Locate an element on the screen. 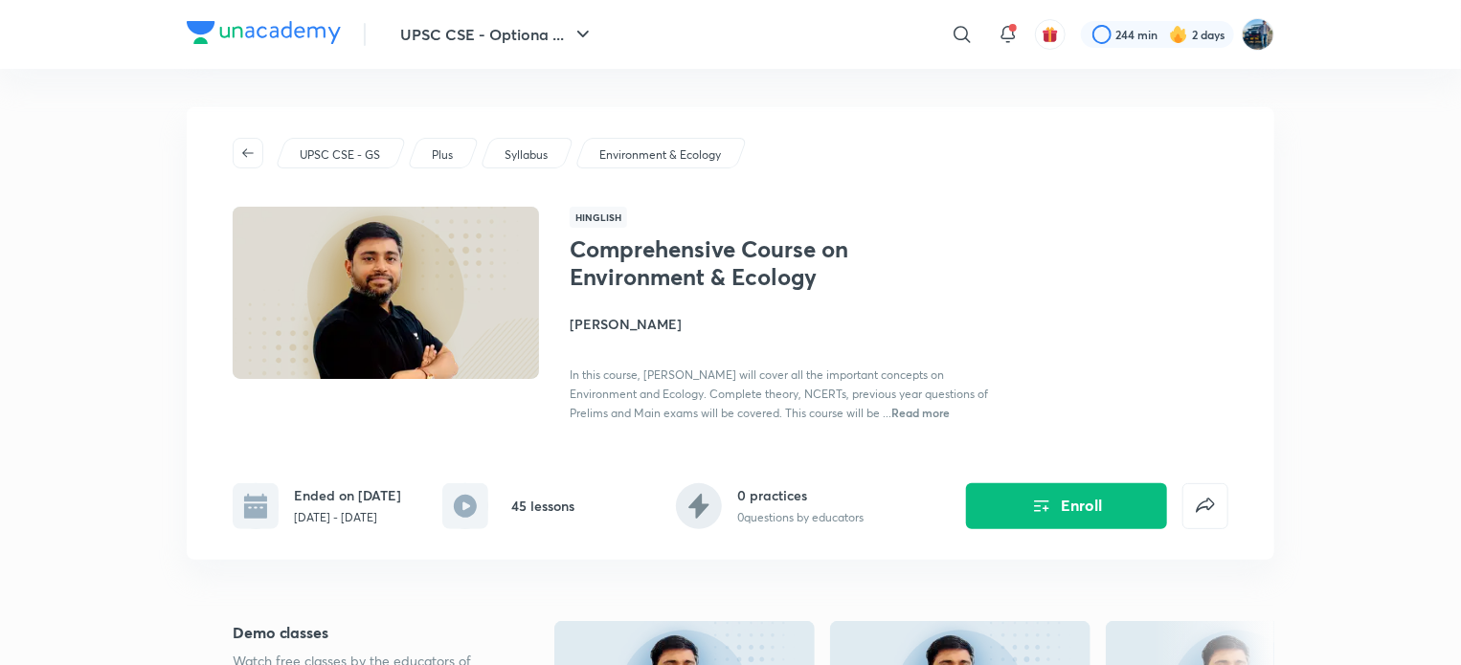 The height and width of the screenshot is (665, 1461). a: Plus is located at coordinates (442, 155).